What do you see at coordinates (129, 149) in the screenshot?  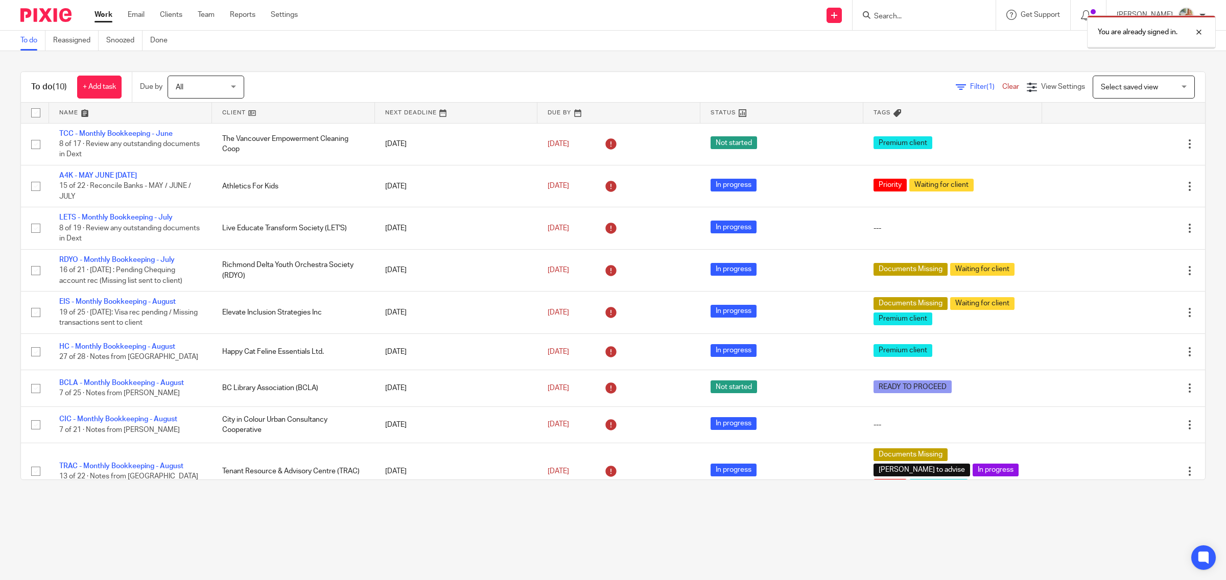 I see `span: 8 of 17 · Review any outstanding documents in Dext` at bounding box center [129, 149].